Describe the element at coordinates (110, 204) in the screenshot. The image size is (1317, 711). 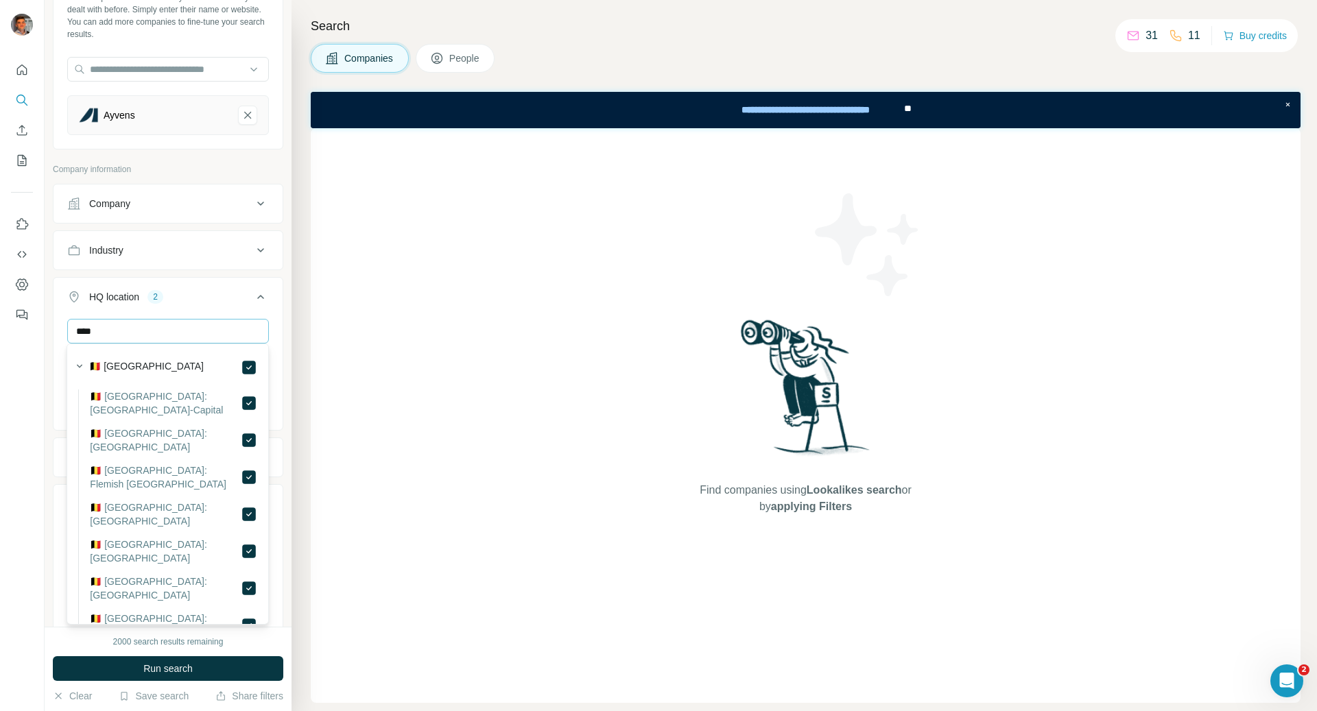
I see `div: Company` at that location.